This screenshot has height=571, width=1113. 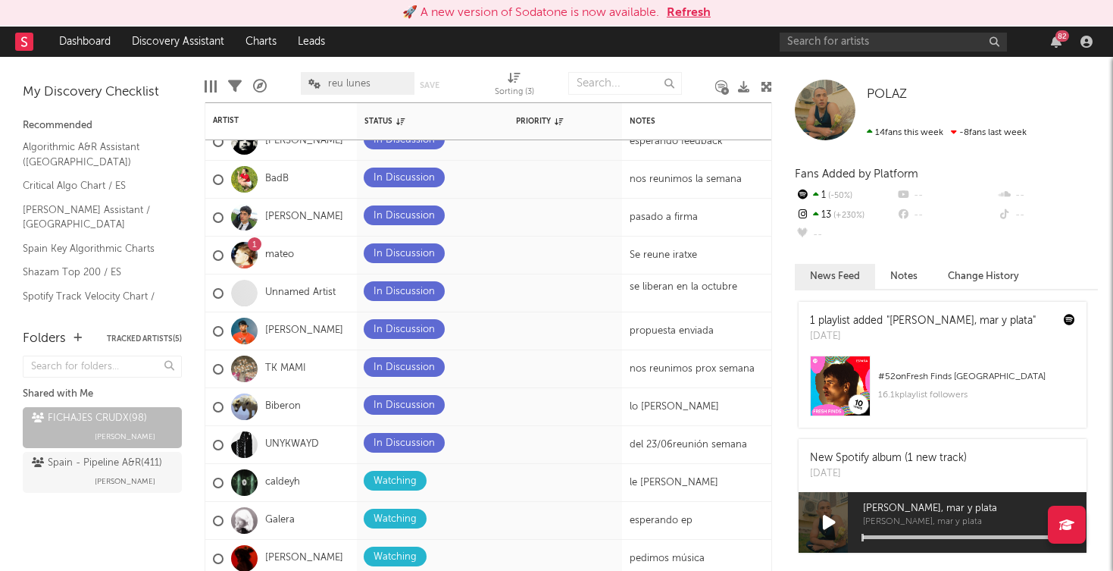 What do you see at coordinates (44, 339) in the screenshot?
I see `div: Folders` at bounding box center [44, 339].